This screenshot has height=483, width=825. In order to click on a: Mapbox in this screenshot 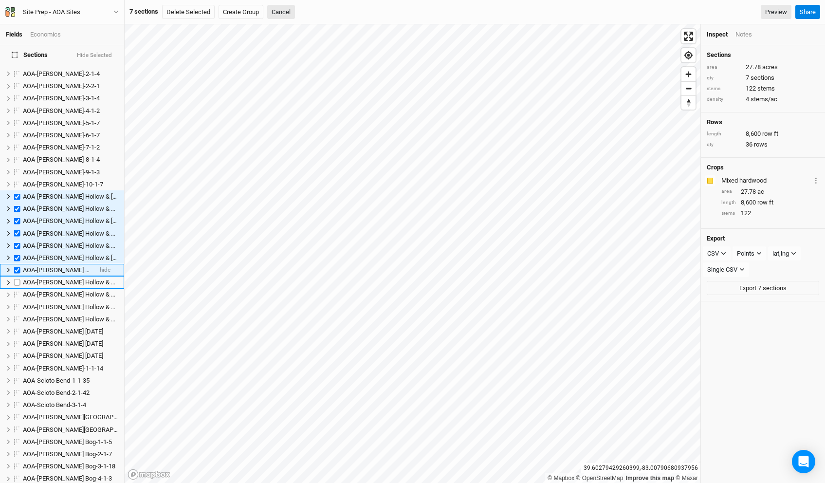, I will do `click(561, 478)`.